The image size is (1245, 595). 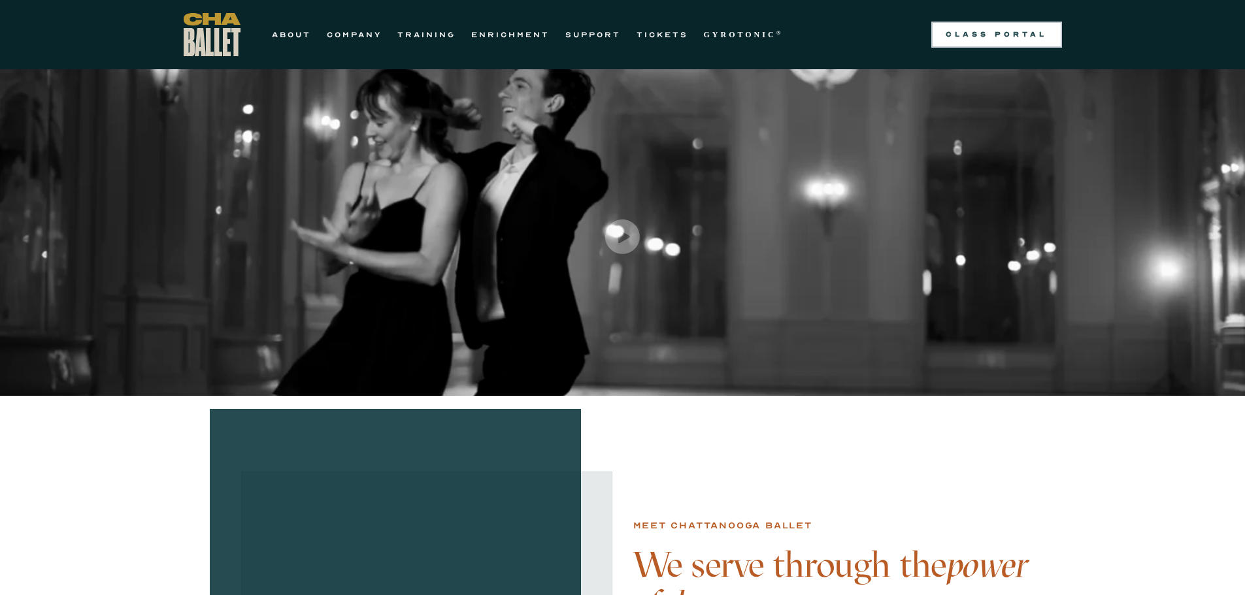 I want to click on a: Class Portal, so click(x=996, y=35).